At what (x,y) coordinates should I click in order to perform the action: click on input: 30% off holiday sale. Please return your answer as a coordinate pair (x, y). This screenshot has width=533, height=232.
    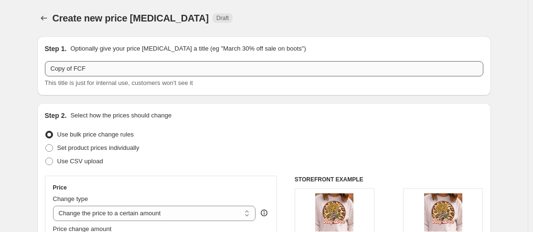
    Looking at the image, I should click on (264, 69).